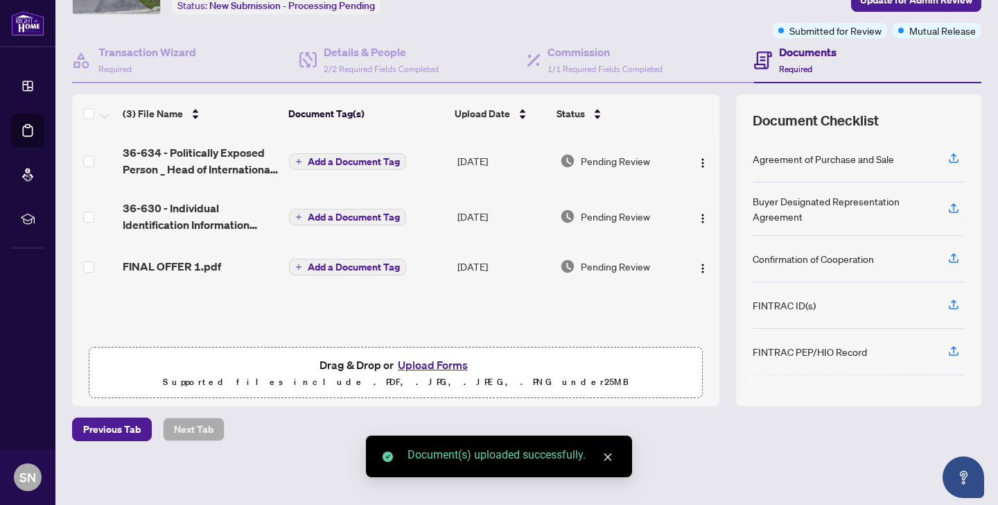 The width and height of the screenshot is (998, 505). I want to click on div: Buyer Designated Representation Agreement, so click(842, 209).